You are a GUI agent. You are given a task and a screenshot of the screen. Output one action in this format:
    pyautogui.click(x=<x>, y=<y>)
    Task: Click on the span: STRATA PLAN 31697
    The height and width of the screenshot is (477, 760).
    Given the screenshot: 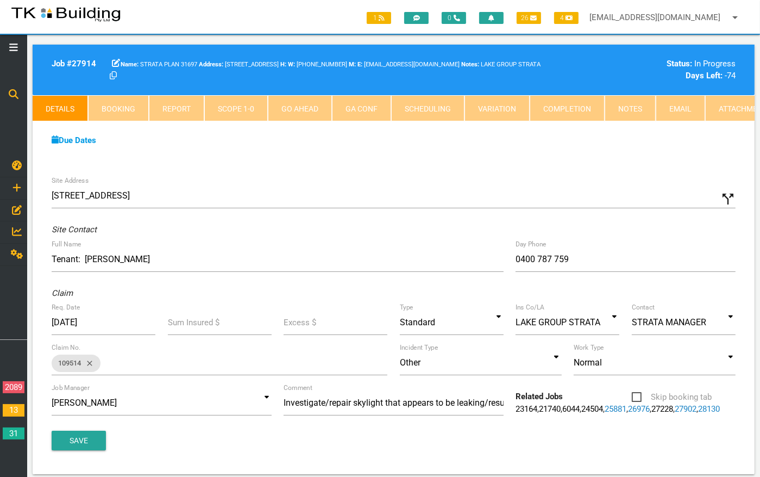 What is the action you would take?
    pyautogui.click(x=159, y=64)
    